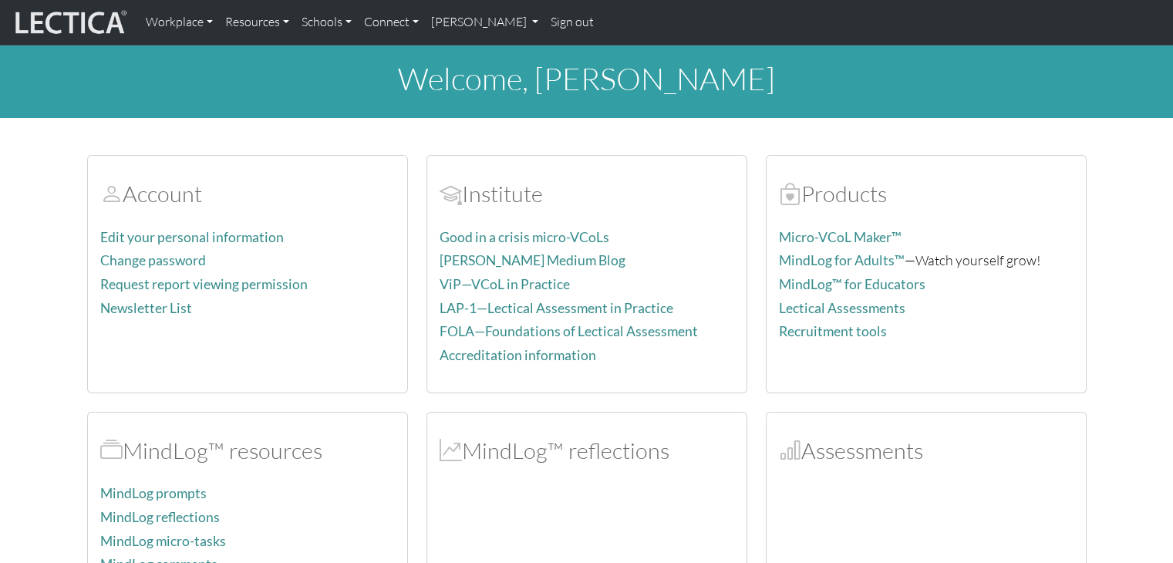 This screenshot has height=563, width=1173. What do you see at coordinates (840, 237) in the screenshot?
I see `a: Micro-VCoL Maker™` at bounding box center [840, 237].